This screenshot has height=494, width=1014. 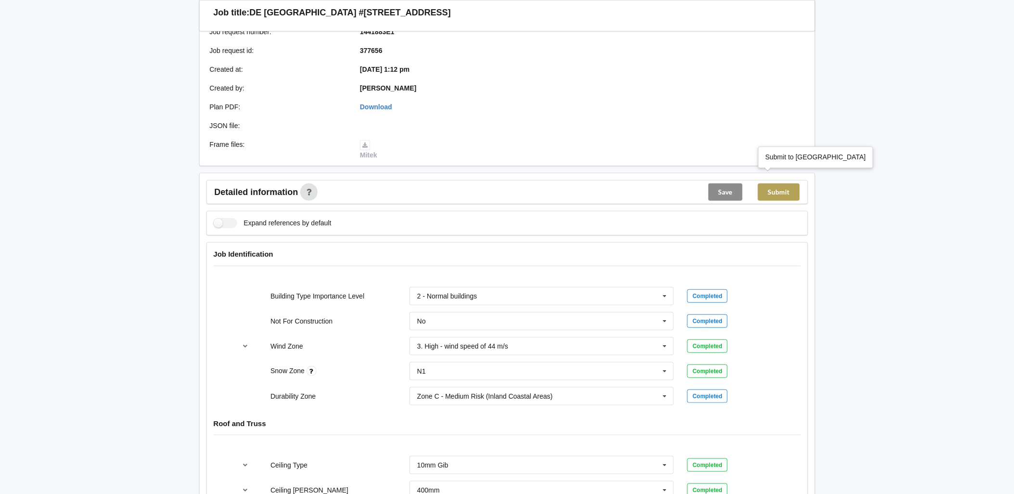 What do you see at coordinates (278, 88) in the screenshot?
I see `div: Created by :` at bounding box center [278, 88].